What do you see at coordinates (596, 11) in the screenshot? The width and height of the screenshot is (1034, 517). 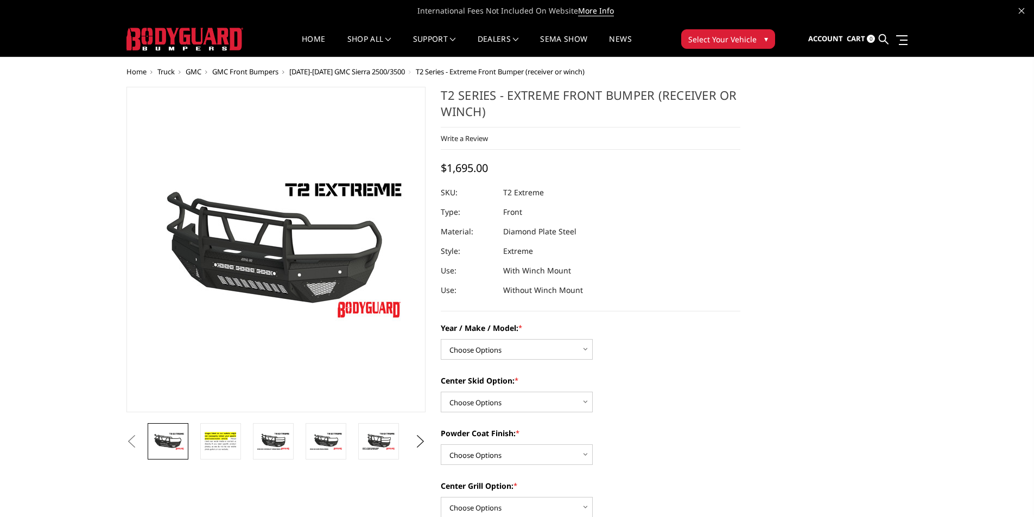 I see `a: More Info` at bounding box center [596, 11].